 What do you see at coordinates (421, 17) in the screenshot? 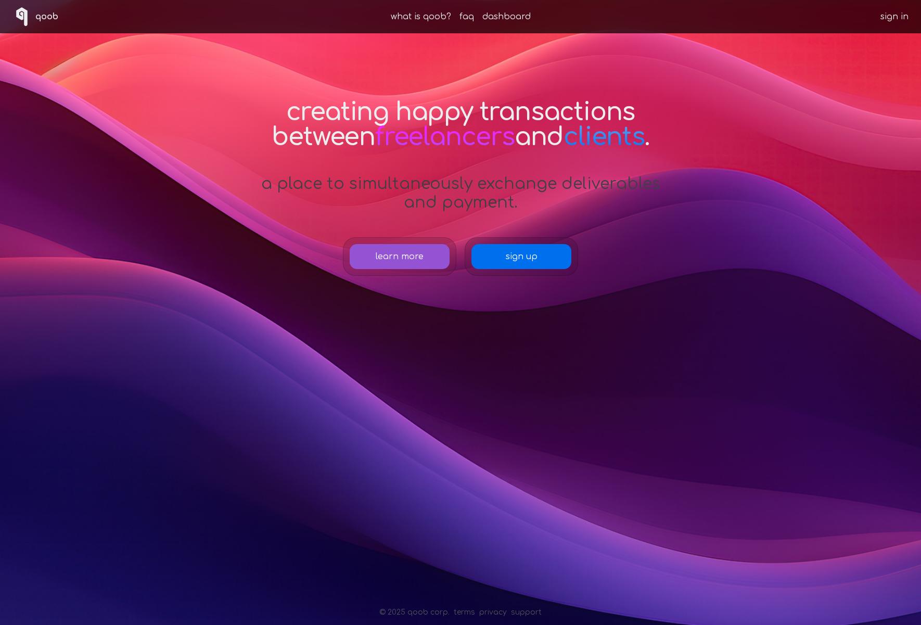
I see `a: what is qoob?` at bounding box center [421, 17].